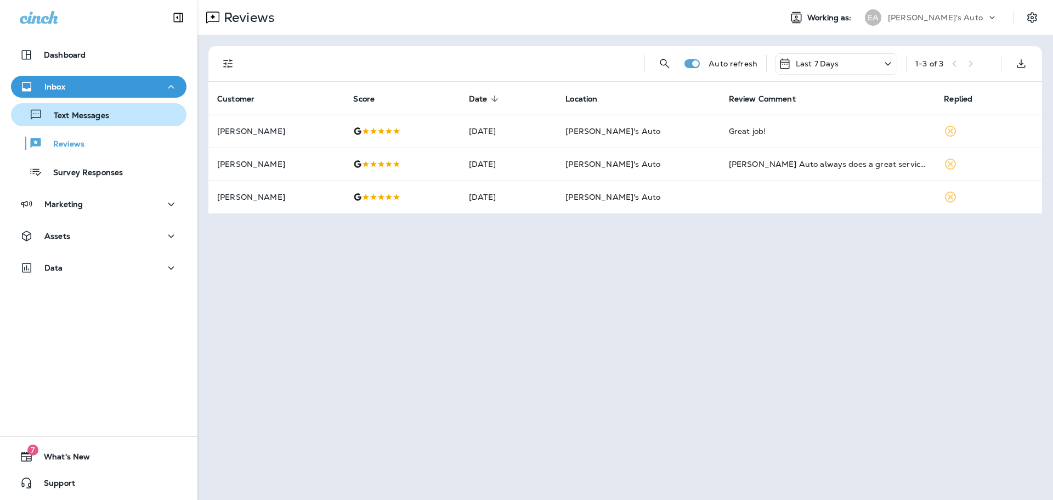  Describe the element at coordinates (64, 204) in the screenshot. I see `p: Marketing` at that location.